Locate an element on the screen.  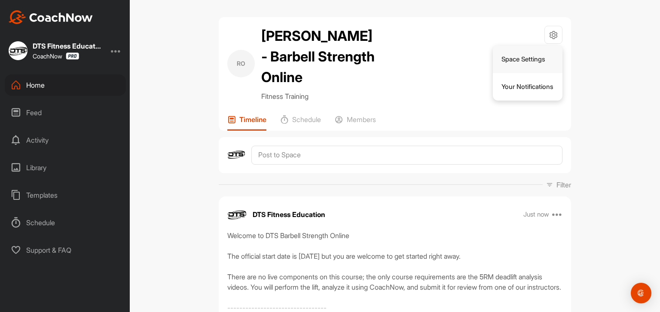
p: Filter is located at coordinates (564, 185).